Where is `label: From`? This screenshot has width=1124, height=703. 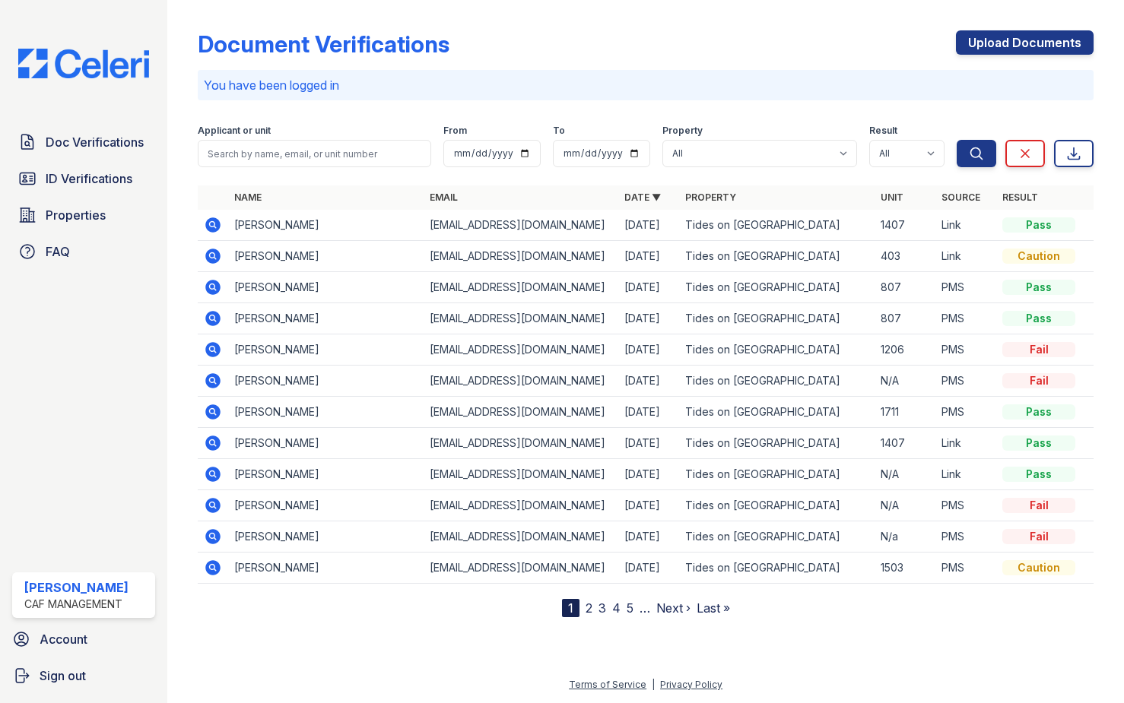 label: From is located at coordinates (455, 131).